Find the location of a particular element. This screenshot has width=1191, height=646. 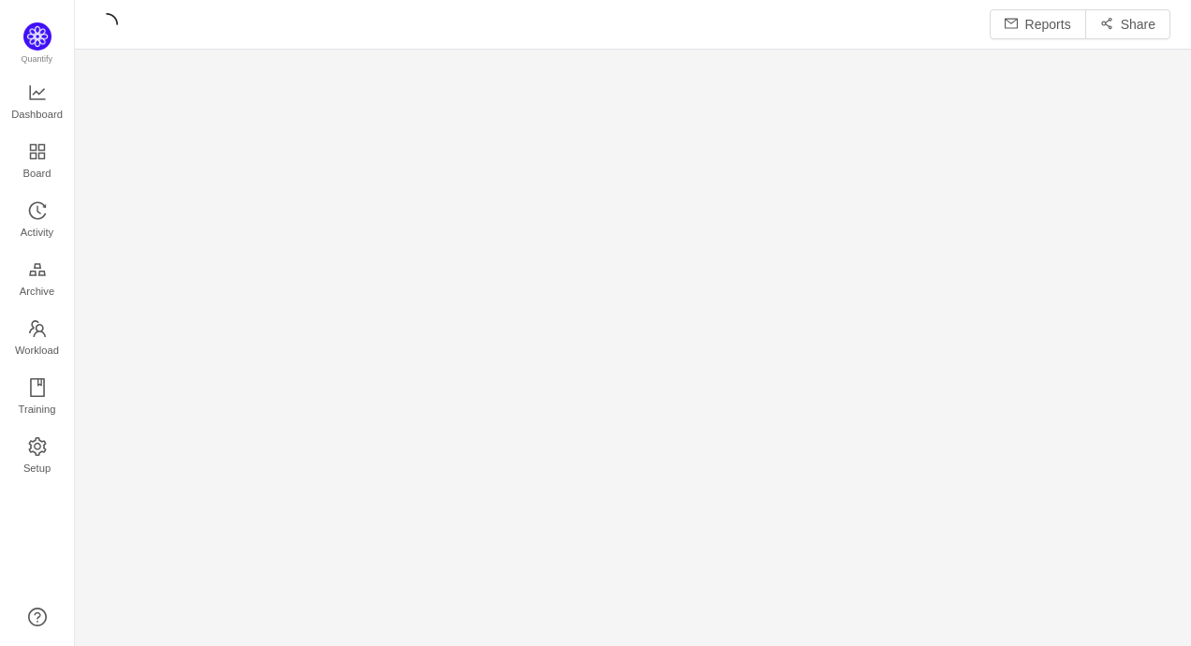

span: Board is located at coordinates (37, 173).